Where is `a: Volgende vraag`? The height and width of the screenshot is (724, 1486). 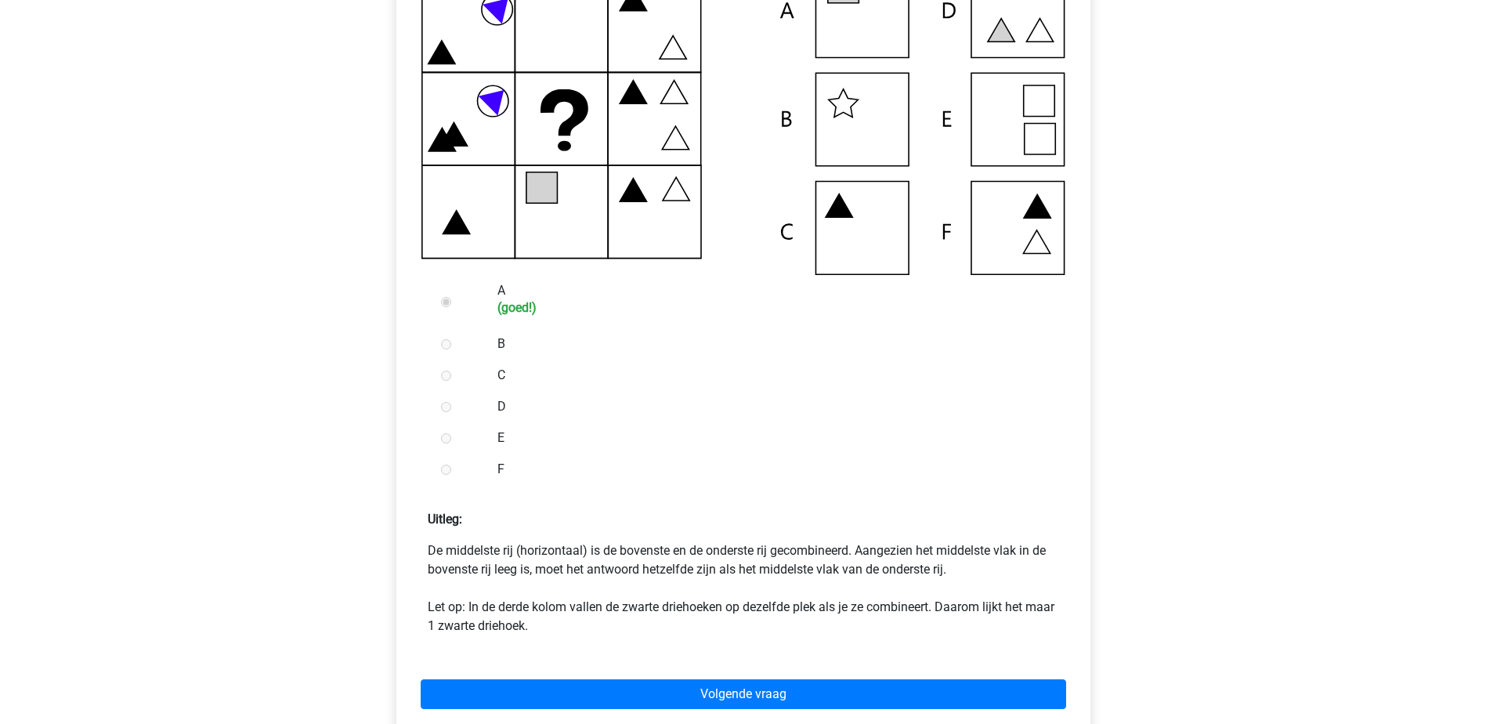 a: Volgende vraag is located at coordinates (743, 694).